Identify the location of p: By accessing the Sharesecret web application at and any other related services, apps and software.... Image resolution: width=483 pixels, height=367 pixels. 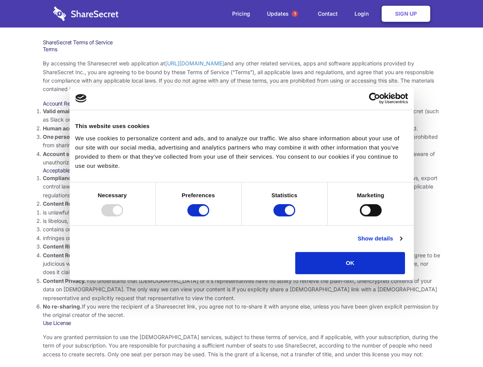
(242, 76).